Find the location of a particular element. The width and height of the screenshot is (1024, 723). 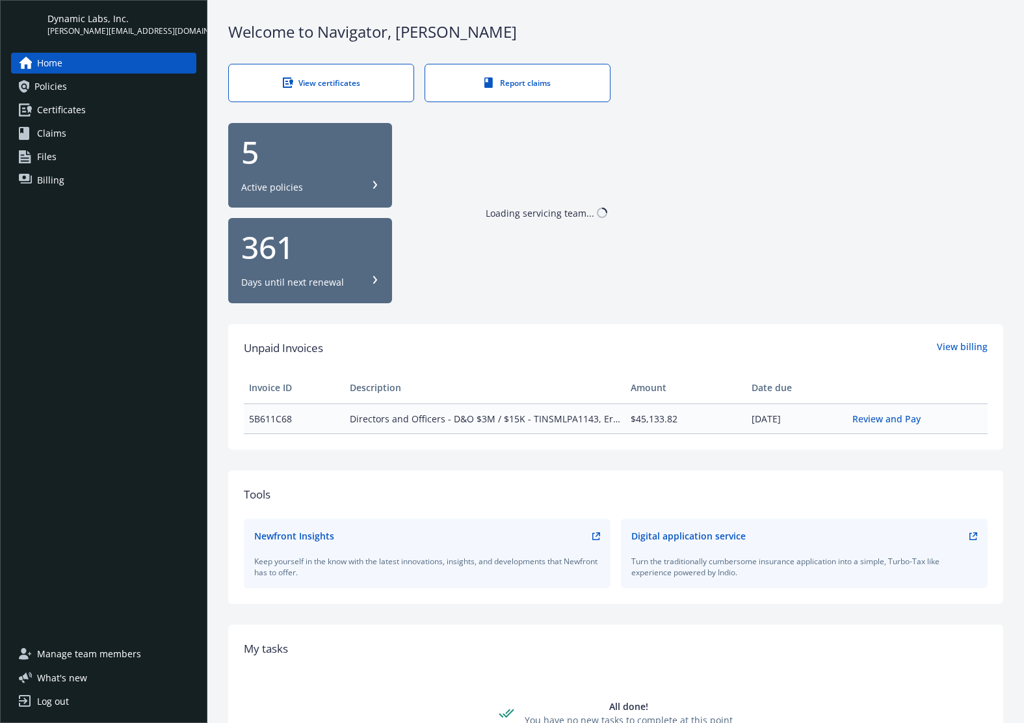

a: Claims is located at coordinates (103, 133).